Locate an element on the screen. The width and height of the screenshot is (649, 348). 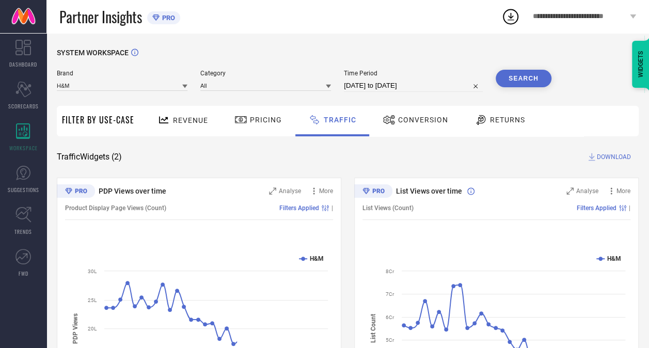
span: Revenue is located at coordinates (190, 120).